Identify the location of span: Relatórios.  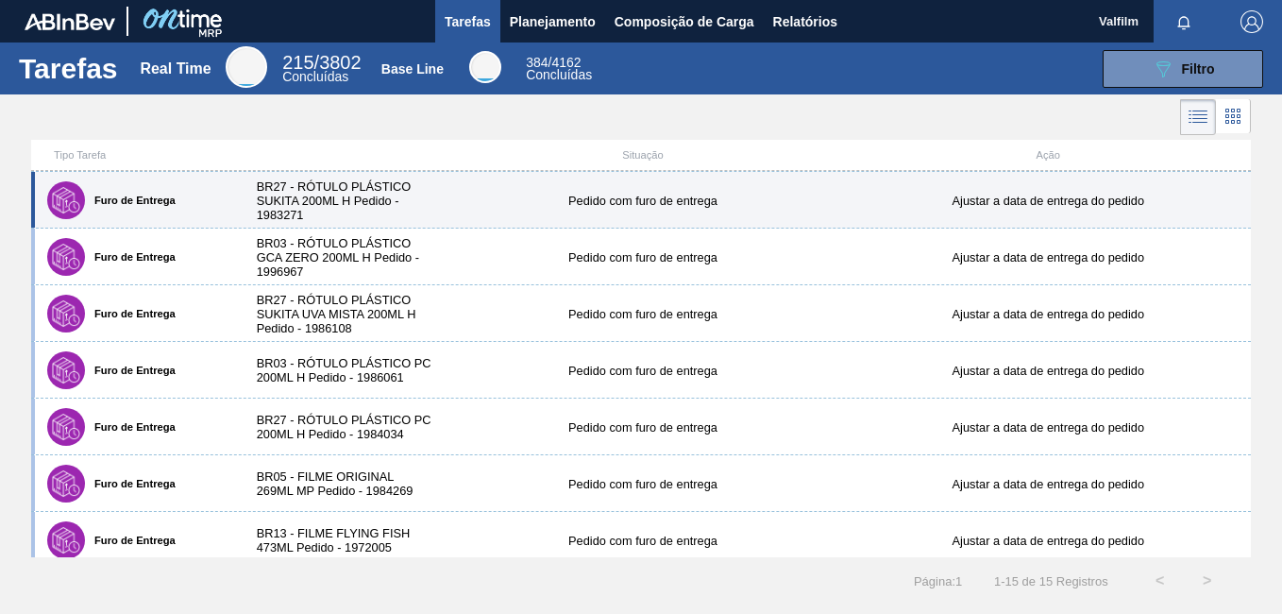
(805, 22).